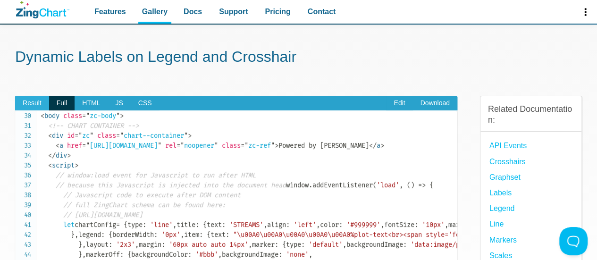 The height and width of the screenshot is (260, 597). Describe the element at coordinates (61, 165) in the screenshot. I see `span: script` at that location.